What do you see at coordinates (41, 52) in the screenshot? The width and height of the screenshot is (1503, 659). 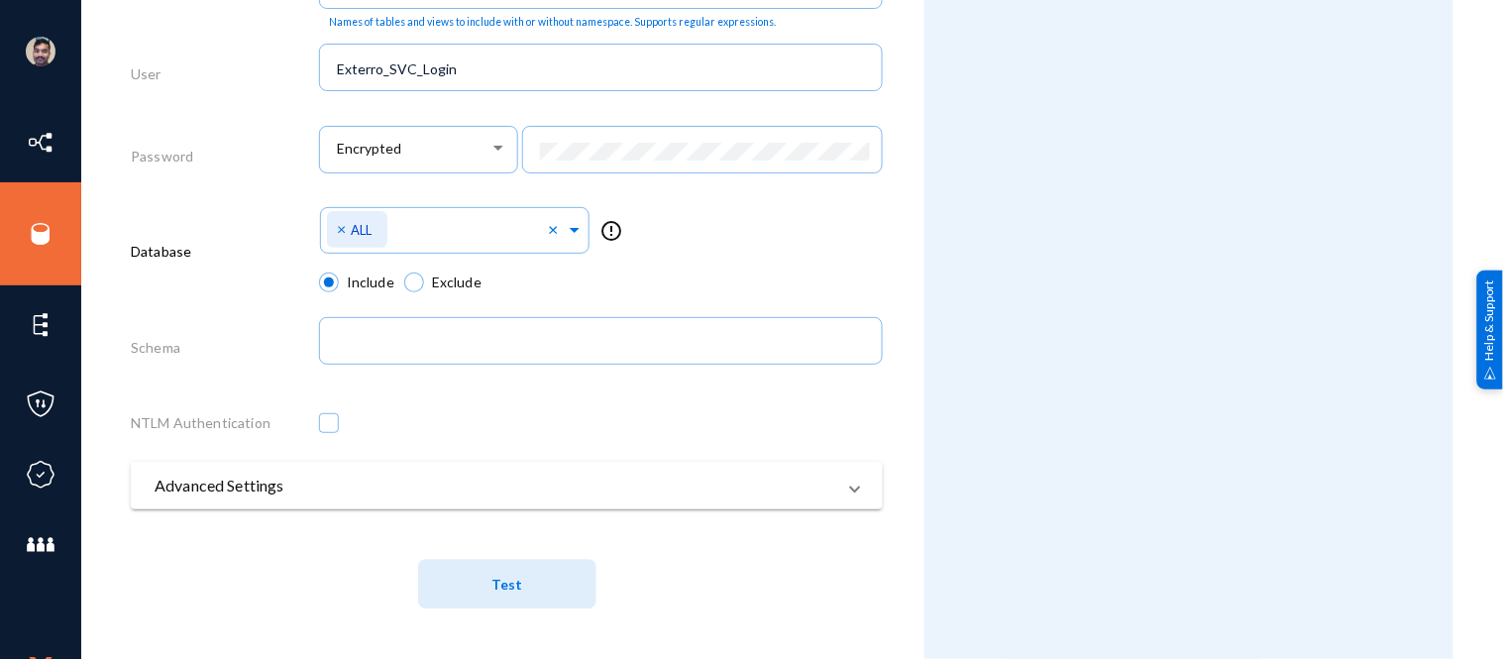 I see `img: ACg8ocK1ZkZ6gbMmCU1AeqPIsBvrTWeY1xNXvgxNjkUXxjcqAiPEIvU=s96-c` at bounding box center [41, 52].